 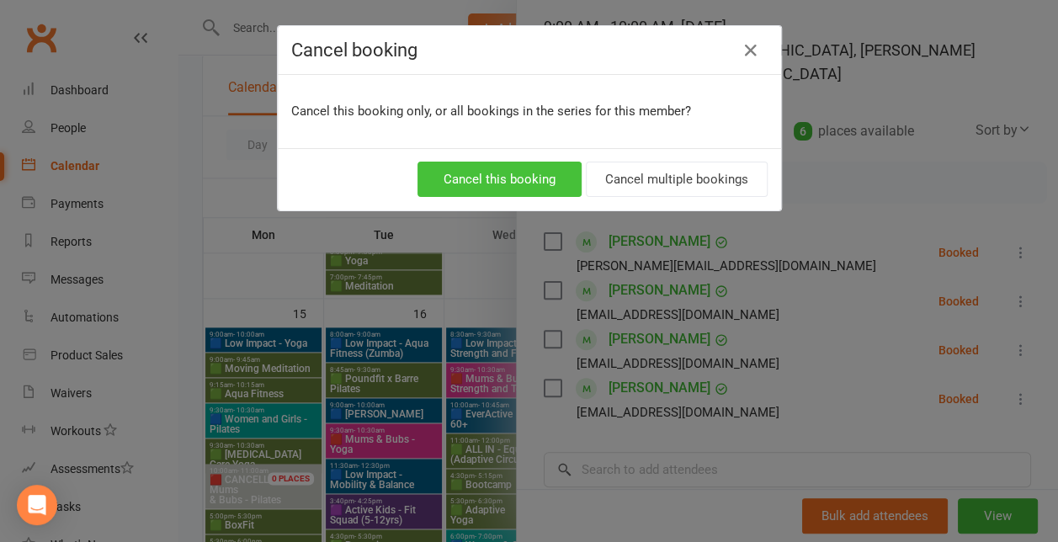 What do you see at coordinates (529, 111) in the screenshot?
I see `p: Cancel this booking only, or all bookings in the series for this member?` at bounding box center [529, 111].